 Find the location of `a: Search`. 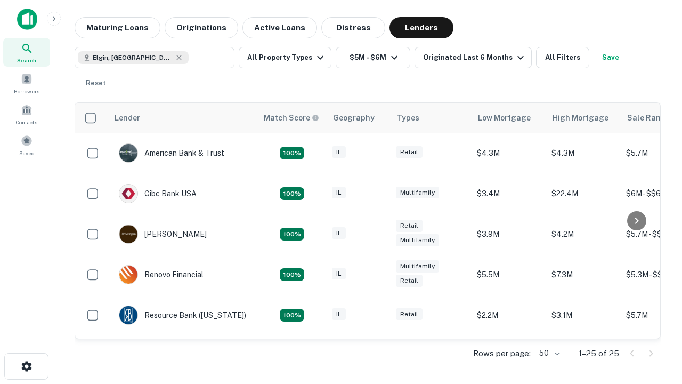

a: Search is located at coordinates (27, 52).